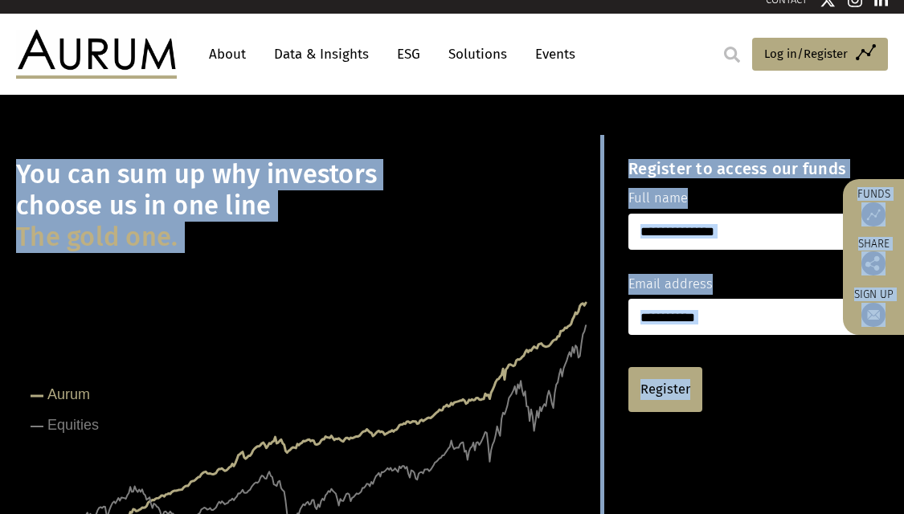  I want to click on a: ESG, so click(408, 54).